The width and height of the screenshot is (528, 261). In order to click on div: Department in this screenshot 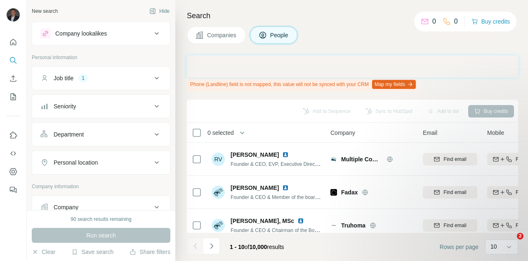, I will do `click(69, 134)`.